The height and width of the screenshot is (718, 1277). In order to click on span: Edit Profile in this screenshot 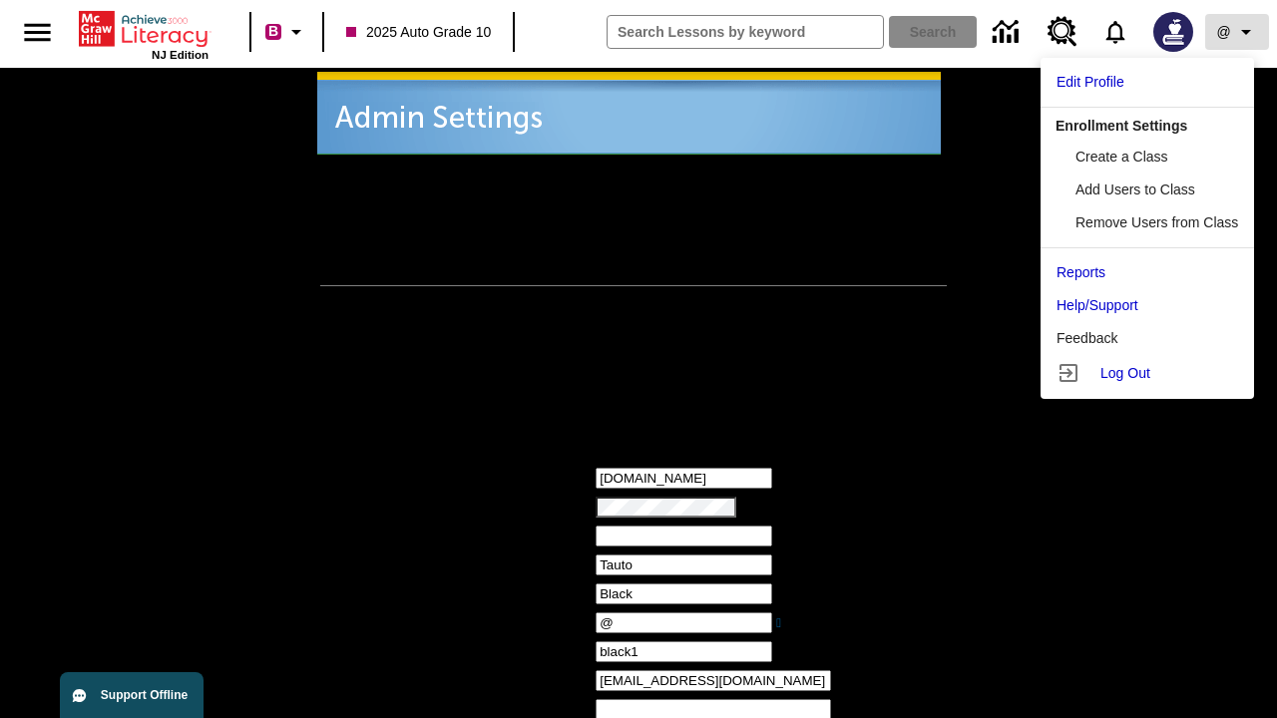, I will do `click(1090, 82)`.